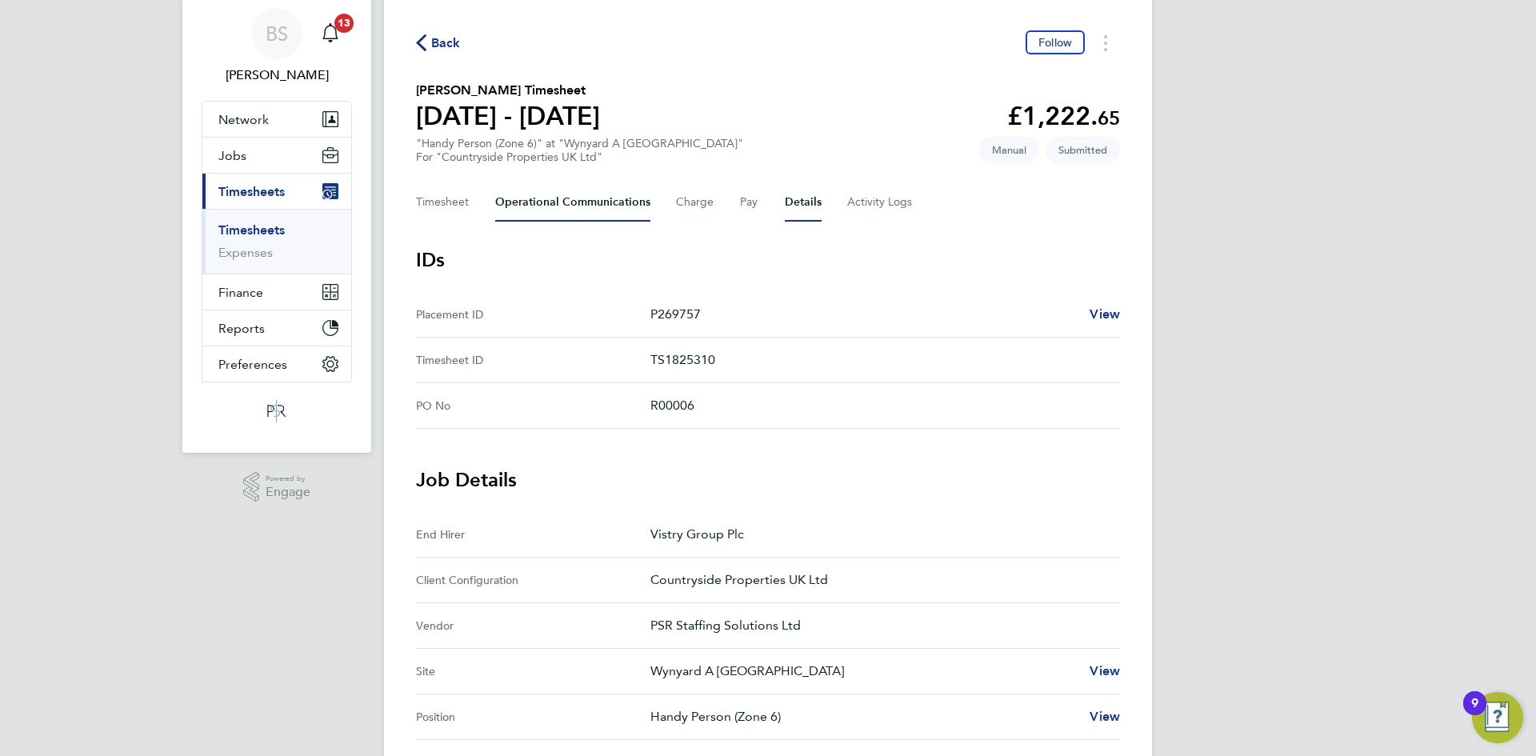  I want to click on span: Timesheets, so click(251, 191).